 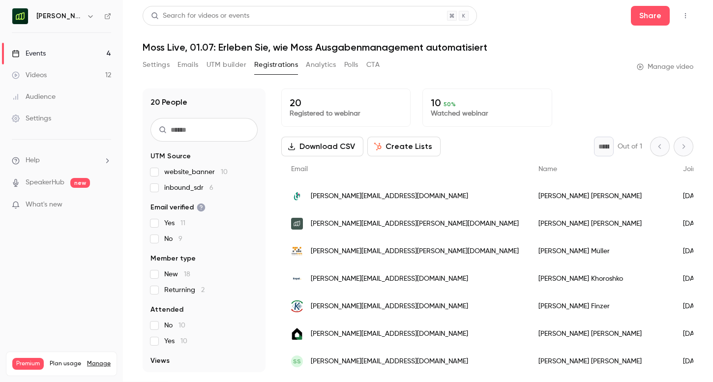 What do you see at coordinates (196, 172) in the screenshot?
I see `span: website_banner` at bounding box center [196, 172].